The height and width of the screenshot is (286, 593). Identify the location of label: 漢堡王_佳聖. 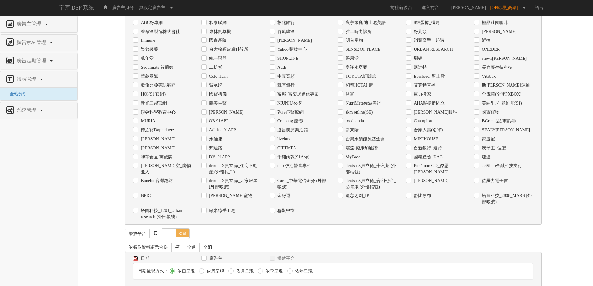
(493, 148).